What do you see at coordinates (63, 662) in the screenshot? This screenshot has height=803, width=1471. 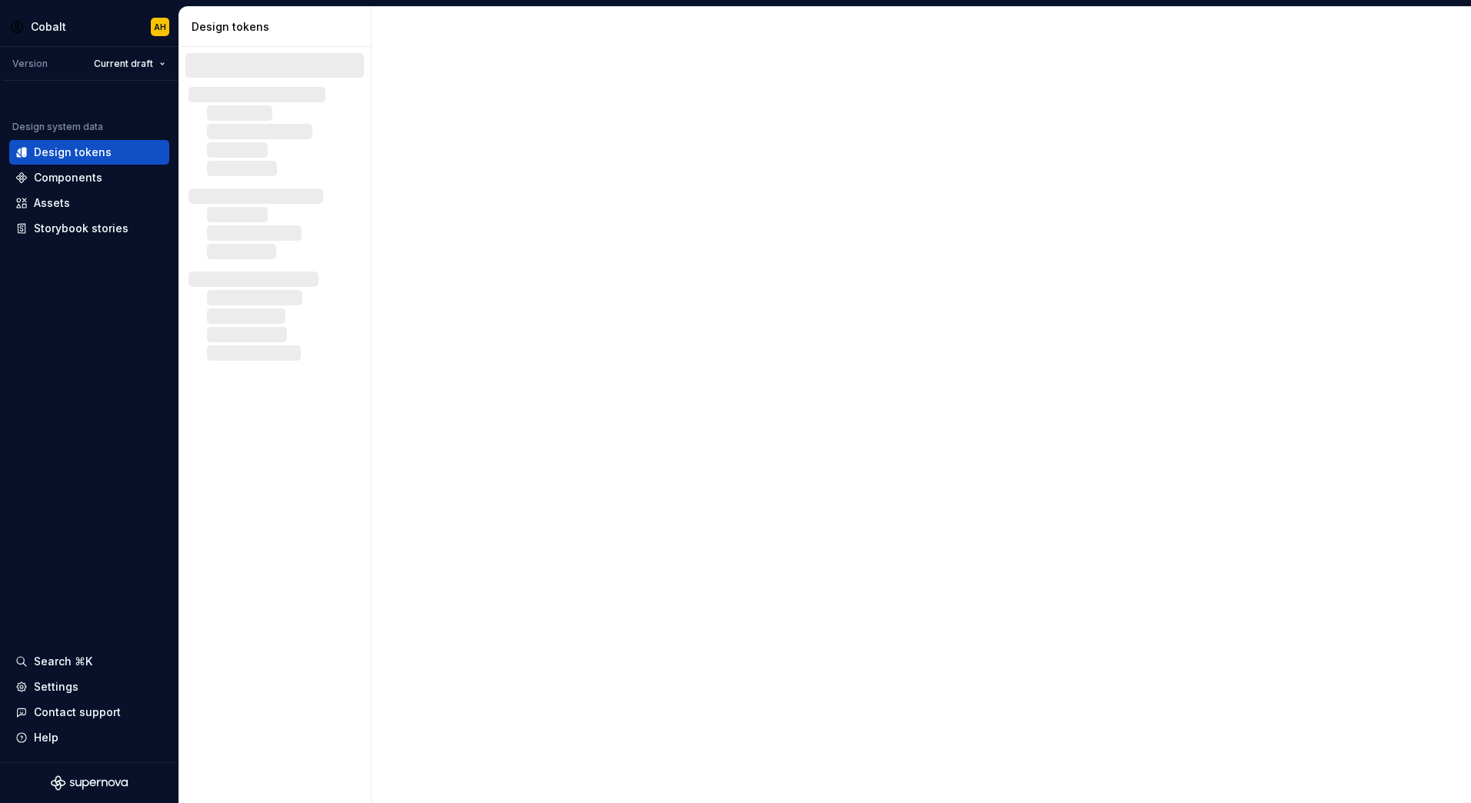 I see `div: Search ⌘K` at bounding box center [63, 662].